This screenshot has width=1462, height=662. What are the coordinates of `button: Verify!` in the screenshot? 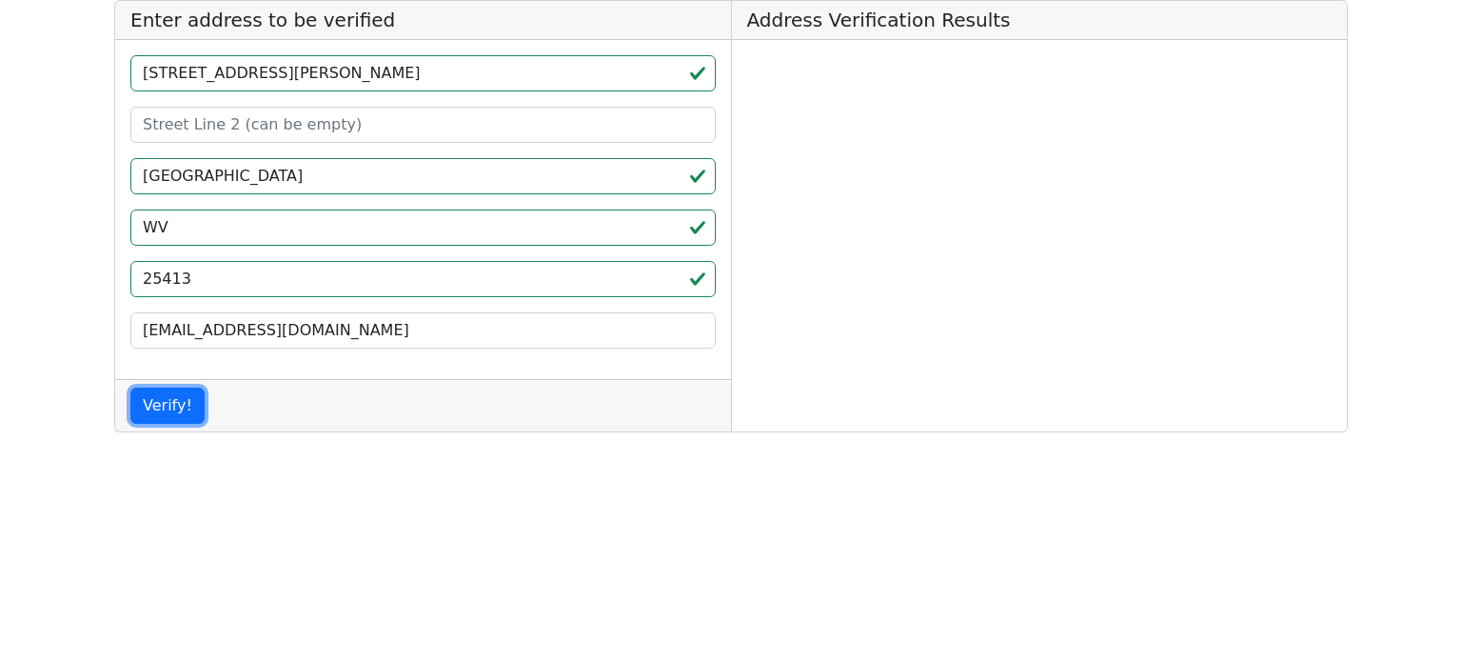 It's located at (168, 406).